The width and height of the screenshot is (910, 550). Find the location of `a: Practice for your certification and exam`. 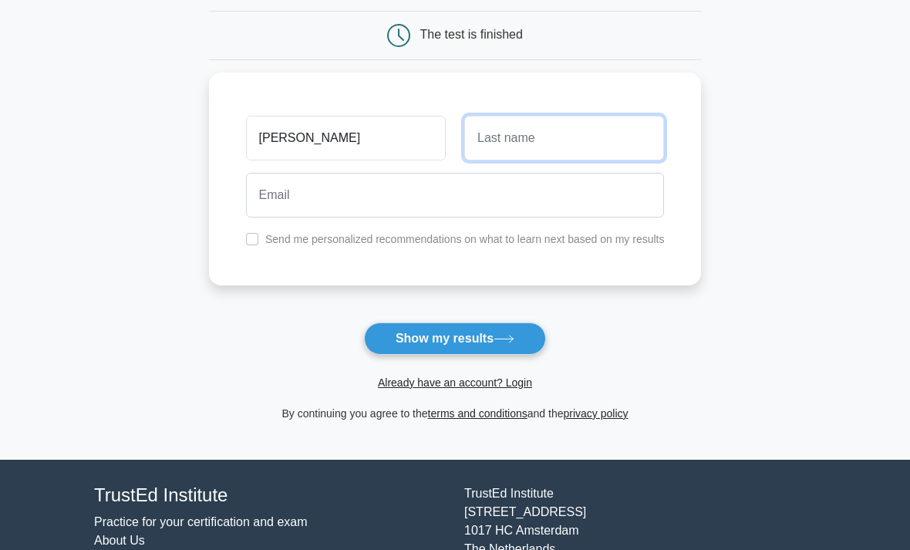

a: Practice for your certification and exam is located at coordinates (201, 522).